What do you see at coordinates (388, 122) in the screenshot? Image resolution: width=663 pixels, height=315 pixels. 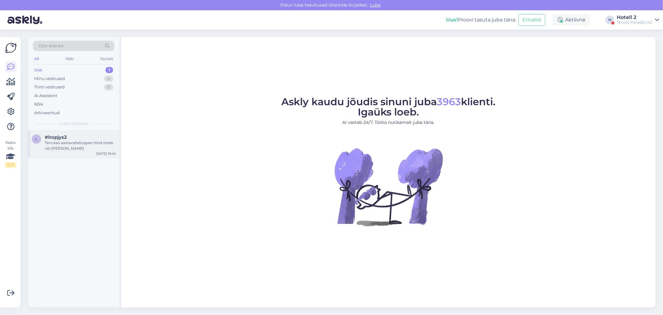 I see `p: AI vastab 24/7. Tööta nutikamalt juba täna.` at bounding box center [388, 122].